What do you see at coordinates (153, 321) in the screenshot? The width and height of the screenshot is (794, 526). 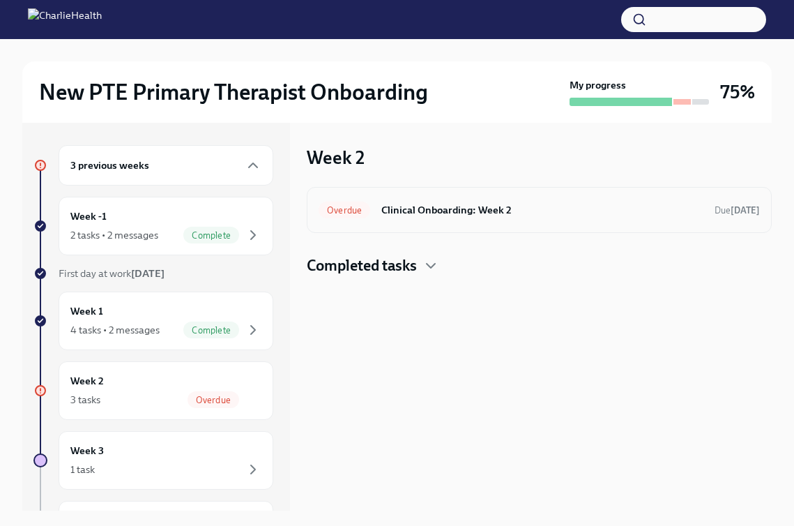 I see `a: Week 14 tasks • 2 messagesComplete` at bounding box center [153, 321].